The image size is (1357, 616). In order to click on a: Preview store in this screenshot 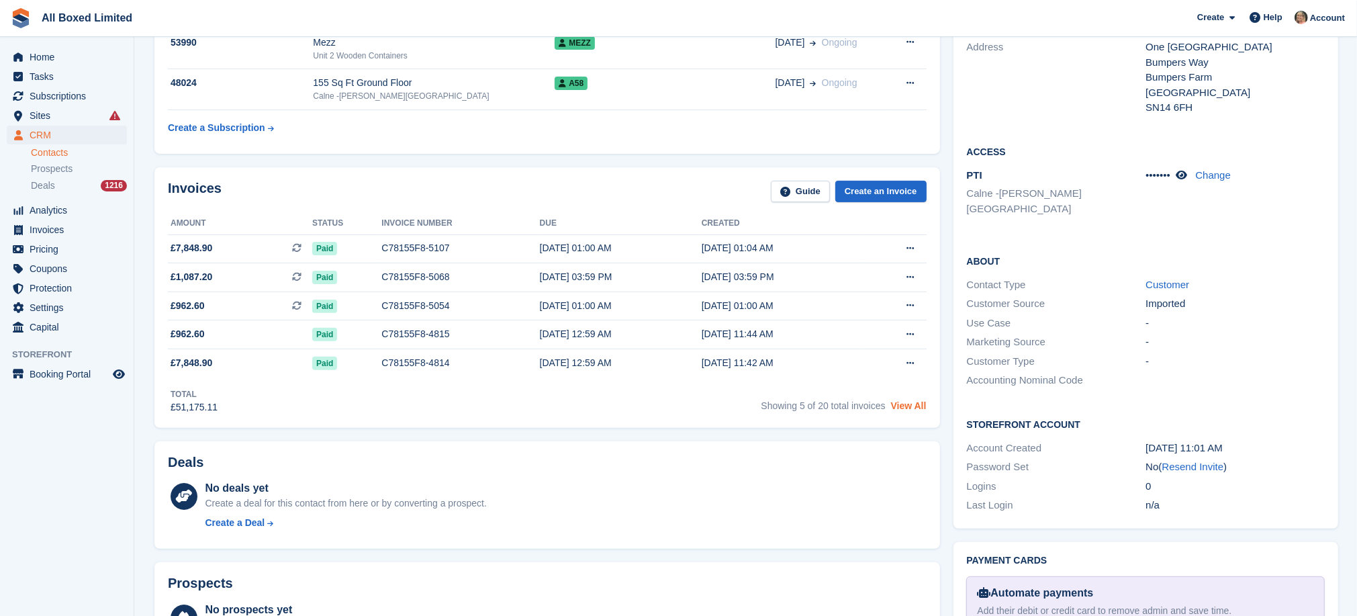, I will do `click(119, 374)`.